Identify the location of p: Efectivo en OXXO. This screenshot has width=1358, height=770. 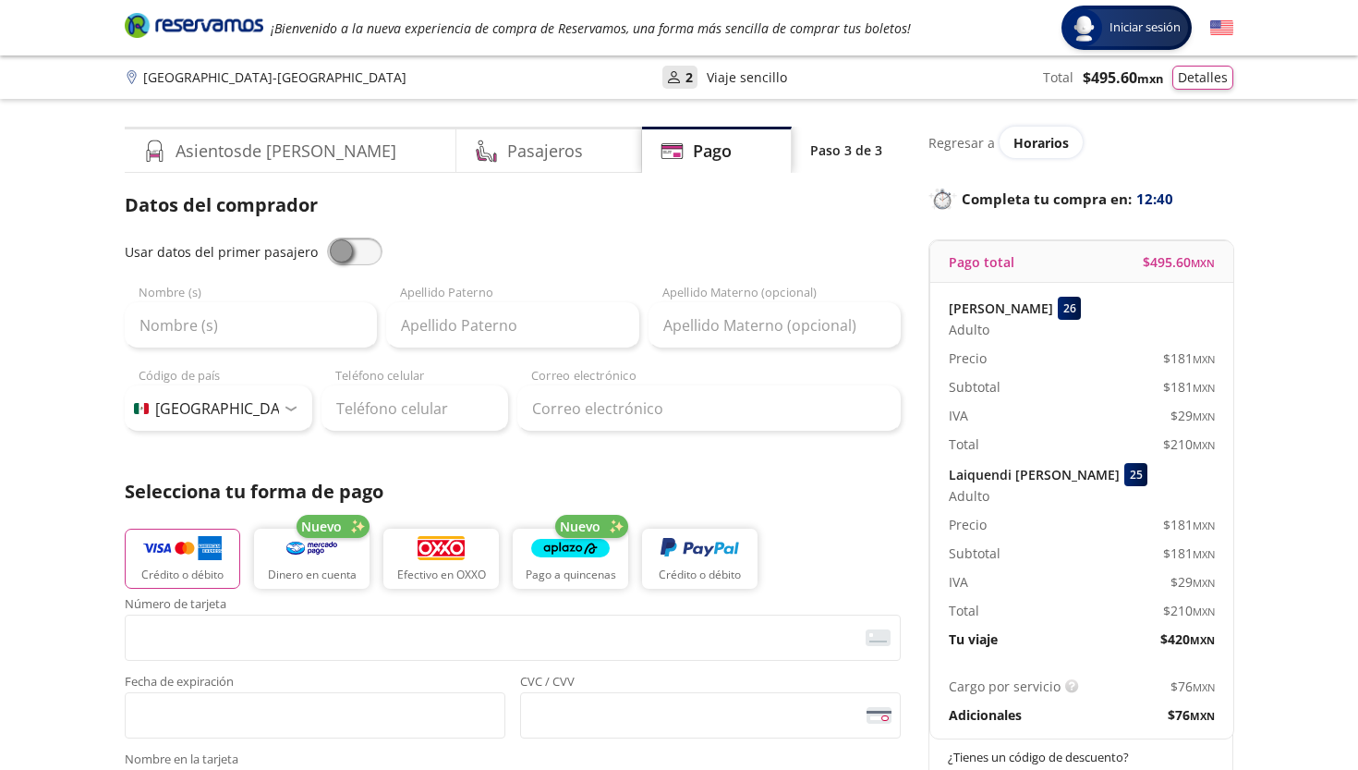
(442, 575).